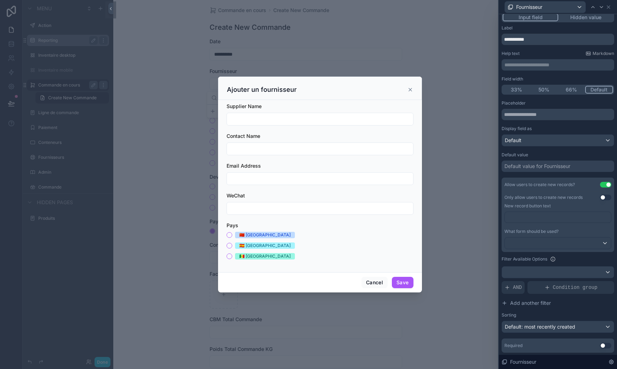  What do you see at coordinates (236, 195) in the screenshot?
I see `span: WeChat` at bounding box center [236, 195].